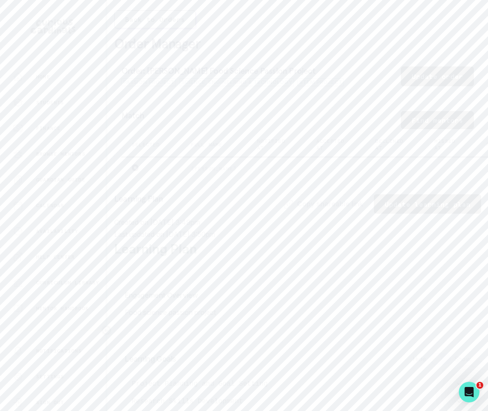 Image resolution: width=488 pixels, height=411 pixels. I want to click on span: STEM Project, so click(321, 82).